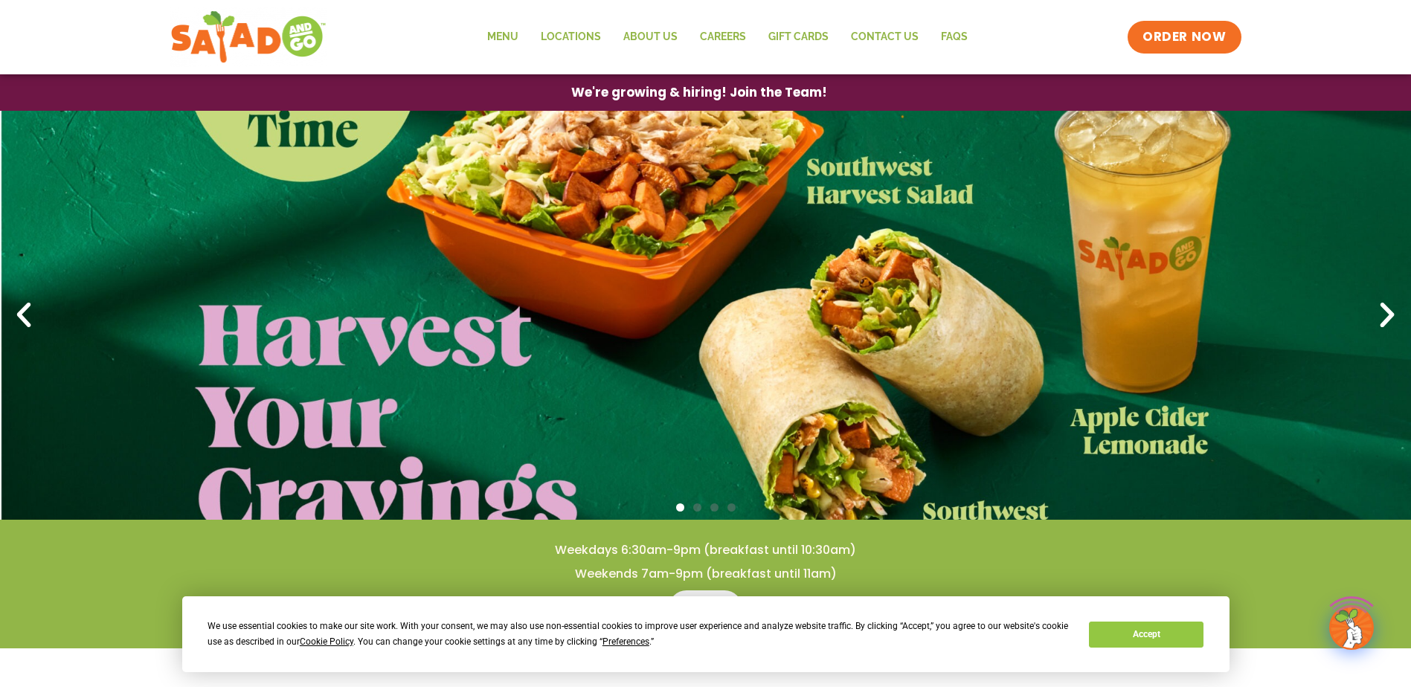  I want to click on span: Go to slide 3, so click(714, 507).